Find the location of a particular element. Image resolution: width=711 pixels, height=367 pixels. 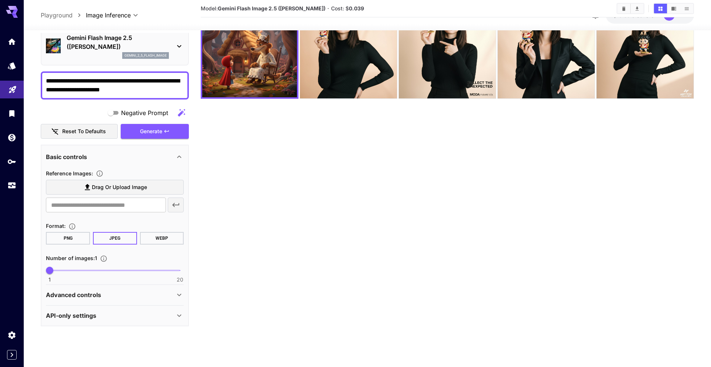

button: Specify how many images to generate in a single request. Each image generation will be charged se... is located at coordinates (104, 259).